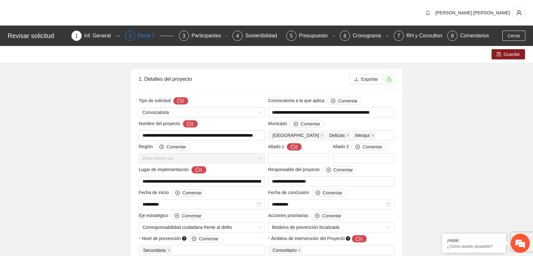 This screenshot has width=533, height=256. I want to click on span: Chihuahua, so click(297, 135).